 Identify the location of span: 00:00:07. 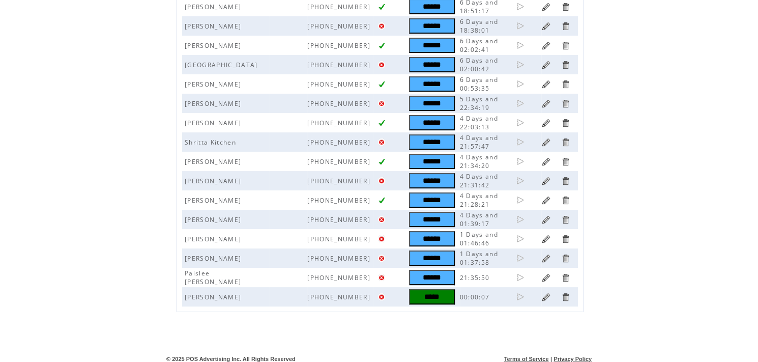
(476, 297).